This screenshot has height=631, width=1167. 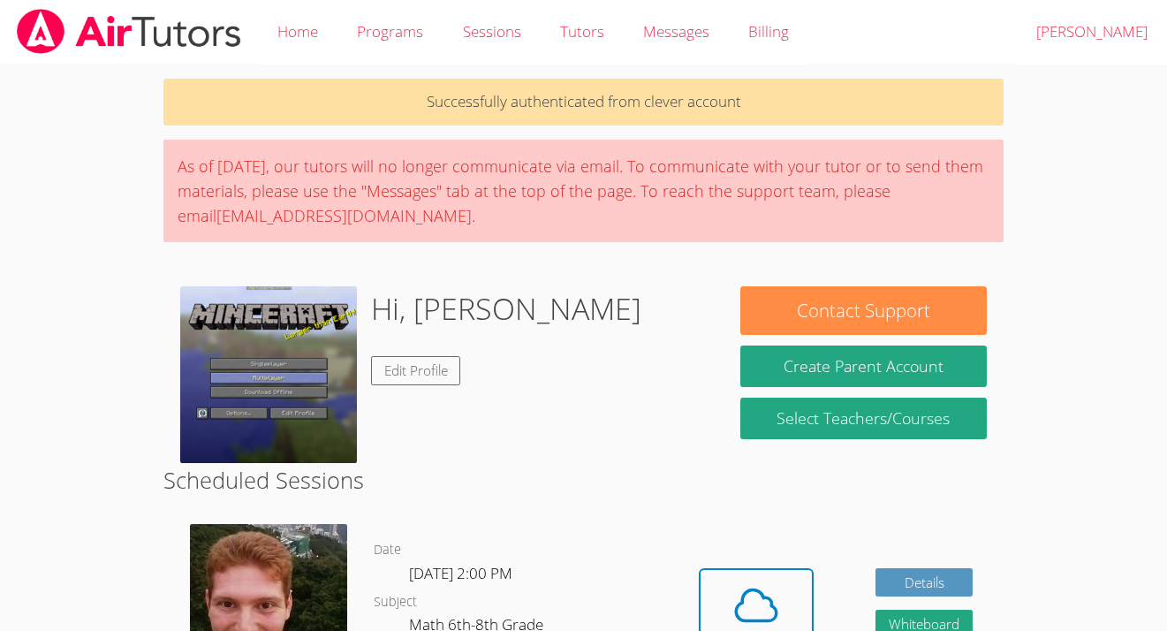 I want to click on dt: Subject, so click(x=395, y=601).